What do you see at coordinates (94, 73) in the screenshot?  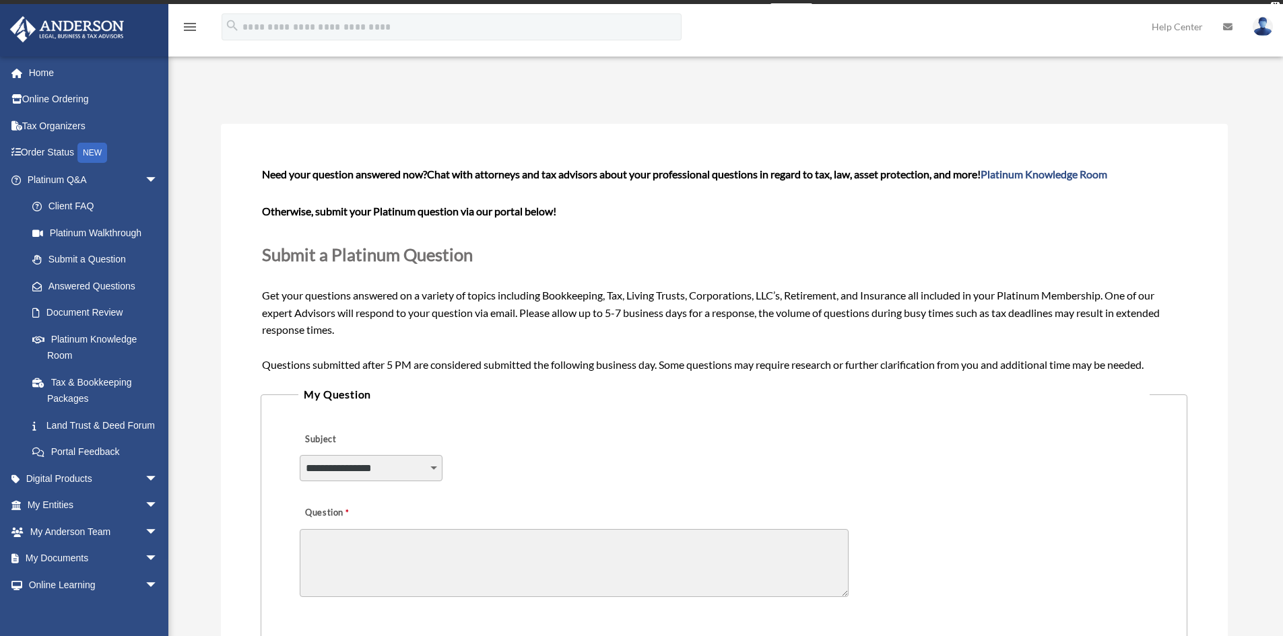 I see `a: Home` at bounding box center [94, 73].